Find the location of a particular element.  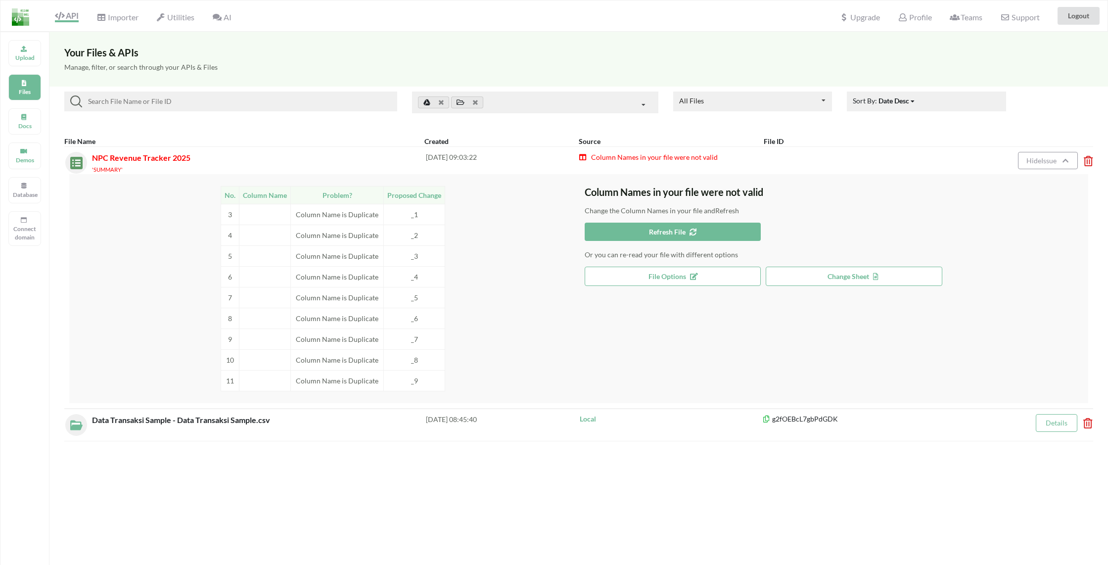

td: _6 is located at coordinates (415, 318).